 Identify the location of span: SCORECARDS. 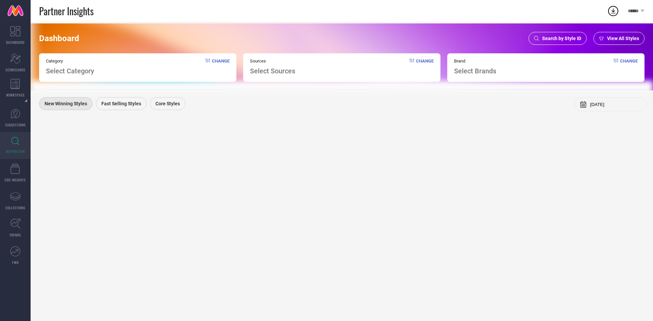
(15, 70).